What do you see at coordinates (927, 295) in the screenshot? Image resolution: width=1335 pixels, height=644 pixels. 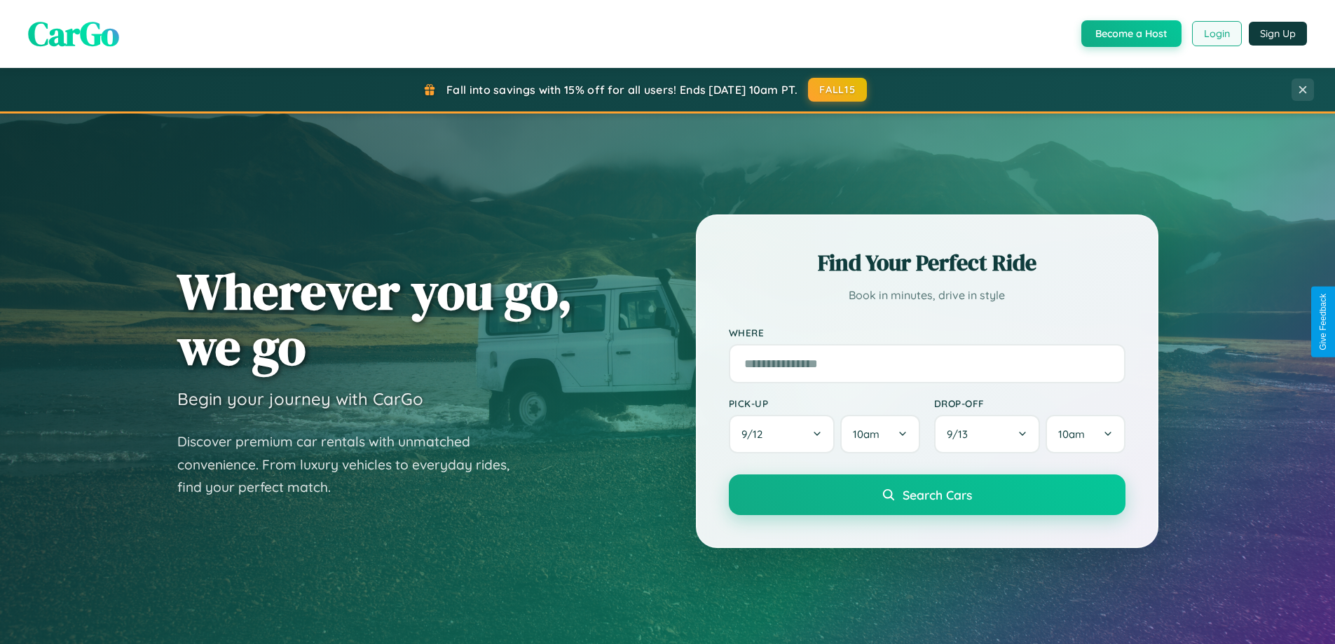 I see `p: Book in minutes, drive in style` at bounding box center [927, 295].